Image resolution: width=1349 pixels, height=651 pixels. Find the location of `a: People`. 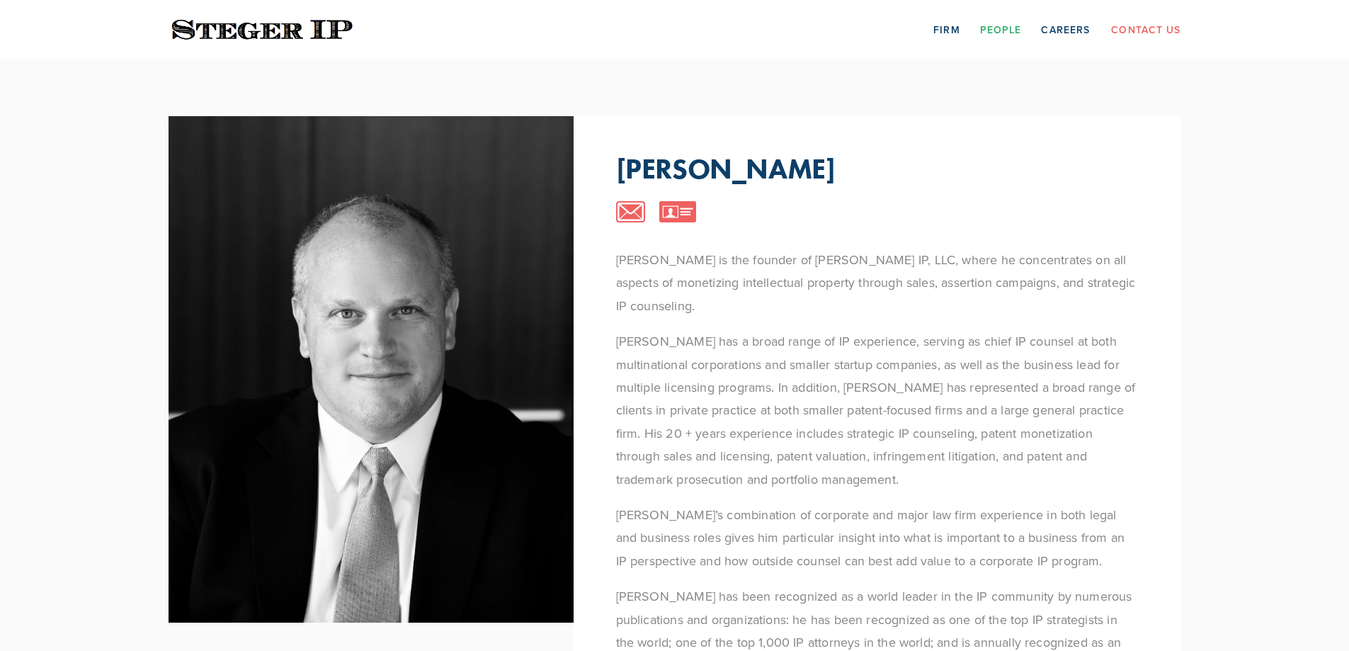

a: People is located at coordinates (1001, 29).